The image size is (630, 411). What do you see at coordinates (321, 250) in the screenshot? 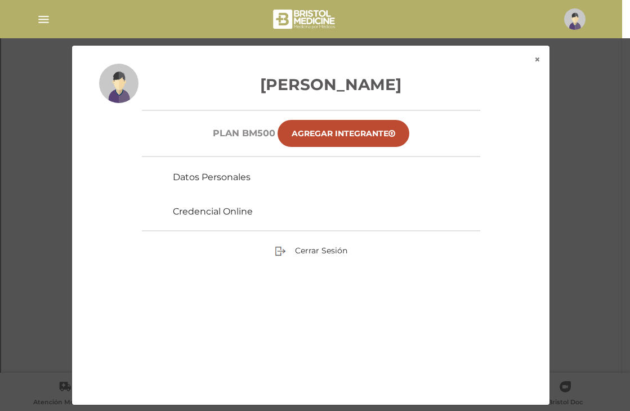
I see `span: Cerrar Sesión` at bounding box center [321, 250].